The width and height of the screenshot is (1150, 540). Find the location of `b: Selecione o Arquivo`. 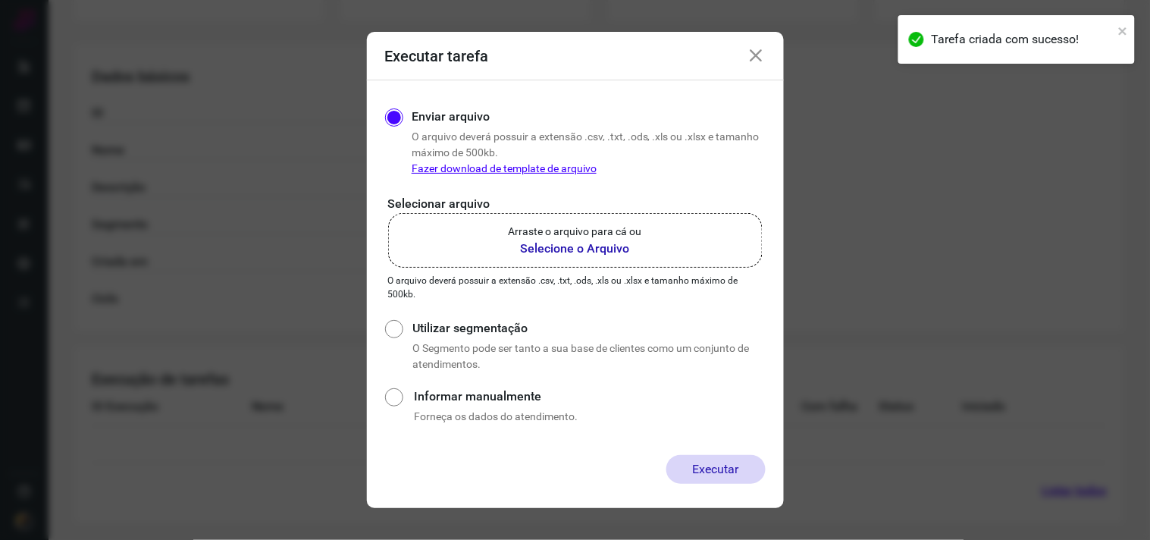

b: Selecione o Arquivo is located at coordinates (575, 249).